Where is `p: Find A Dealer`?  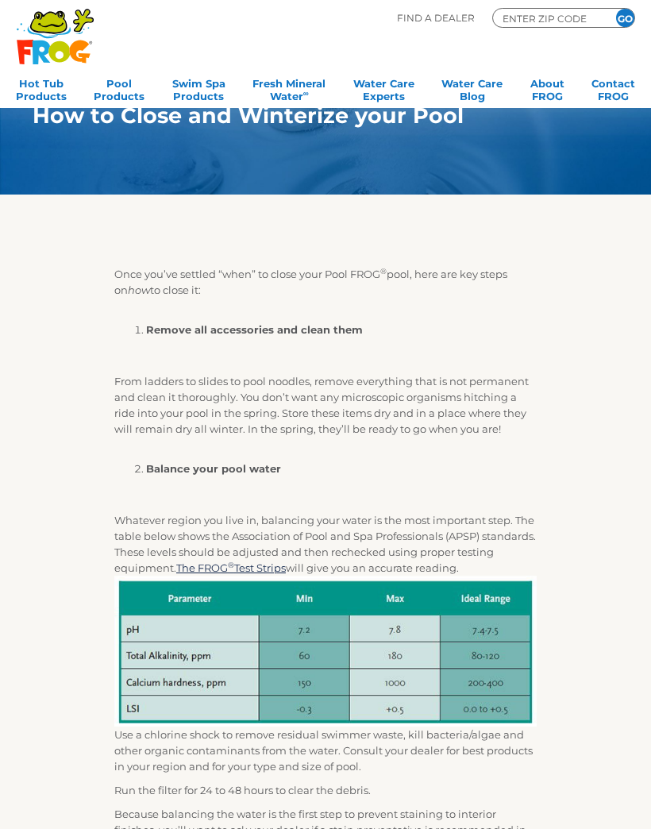 p: Find A Dealer is located at coordinates (436, 17).